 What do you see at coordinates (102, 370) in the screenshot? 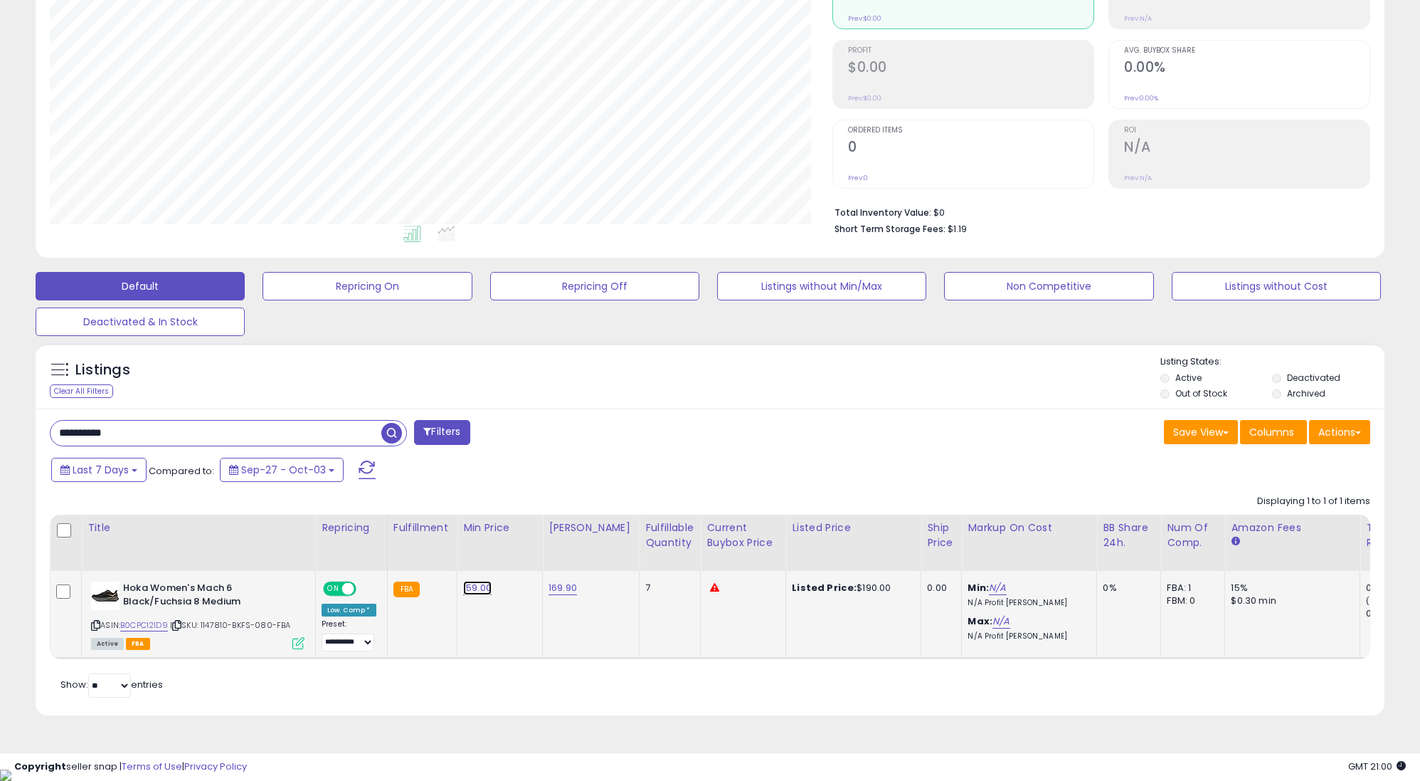
I see `h5: Listings` at bounding box center [102, 370].